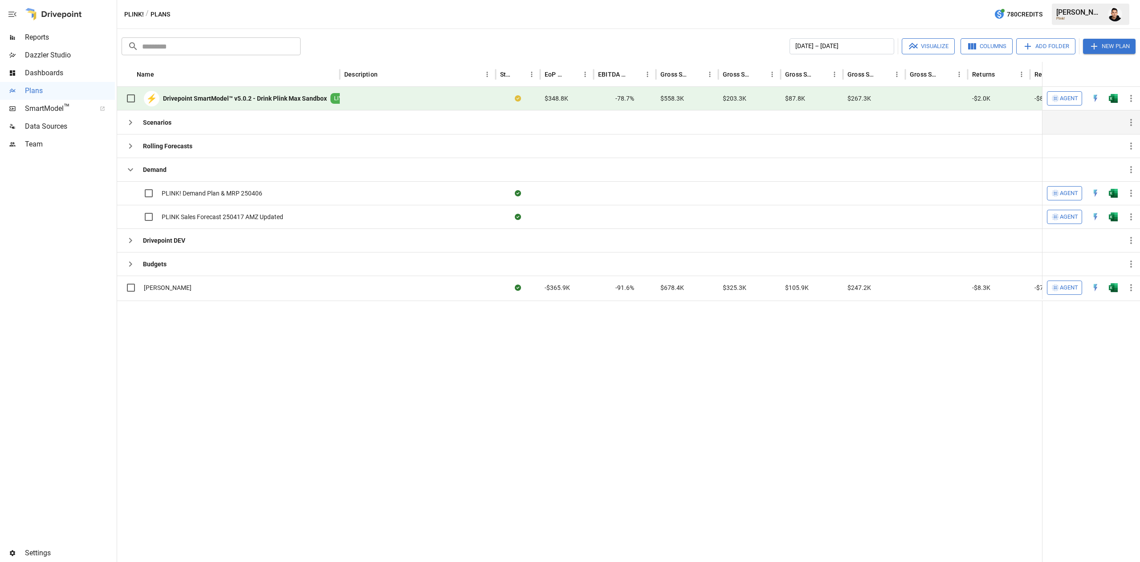 This screenshot has height=562, width=1140. Describe the element at coordinates (222, 217) in the screenshot. I see `span: PLINK Sales Forecast 250417 AMZ Updated` at that location.